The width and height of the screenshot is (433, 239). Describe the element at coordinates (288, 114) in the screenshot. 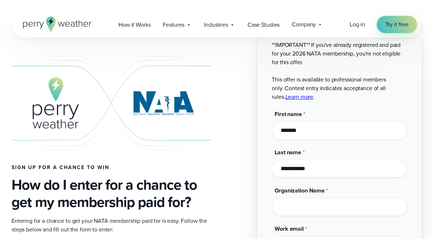

I see `span: First name` at that location.